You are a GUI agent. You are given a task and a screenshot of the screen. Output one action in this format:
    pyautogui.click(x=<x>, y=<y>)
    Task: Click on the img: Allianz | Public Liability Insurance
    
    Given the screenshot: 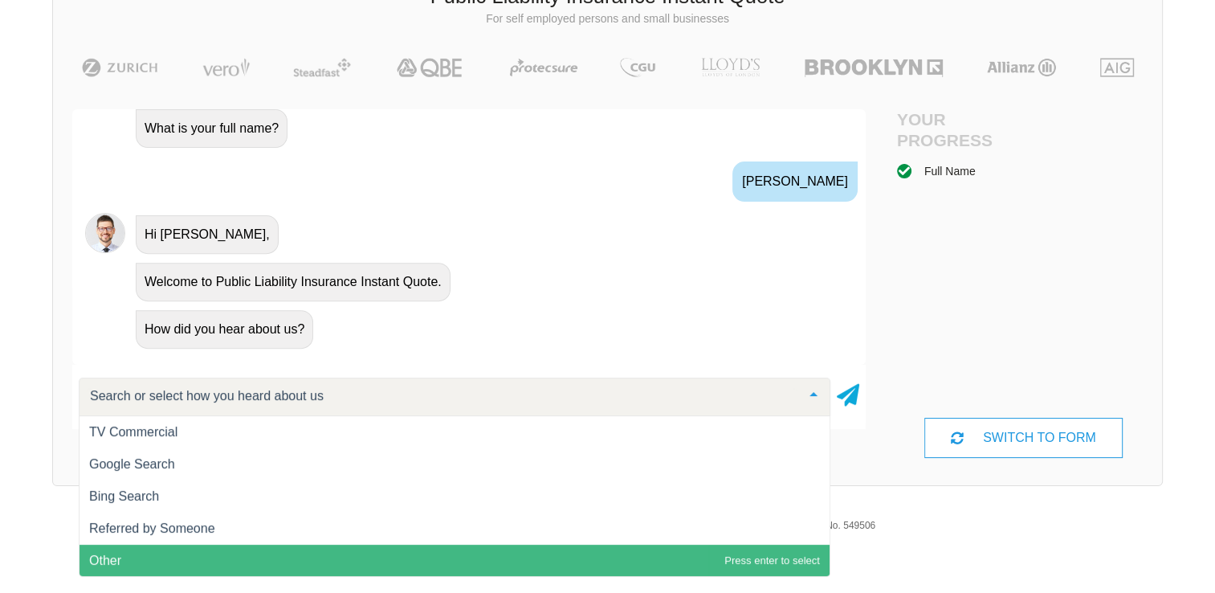 What is the action you would take?
    pyautogui.click(x=1022, y=67)
    